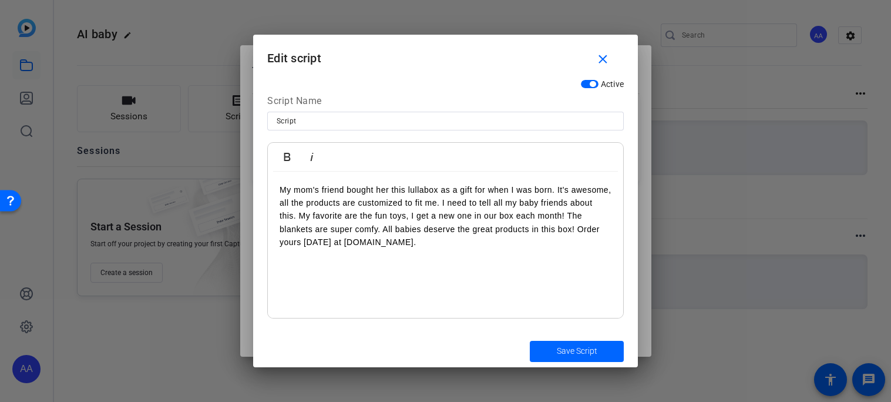  What do you see at coordinates (445, 121) in the screenshot?
I see `input: Enter Script Name` at bounding box center [445, 121].